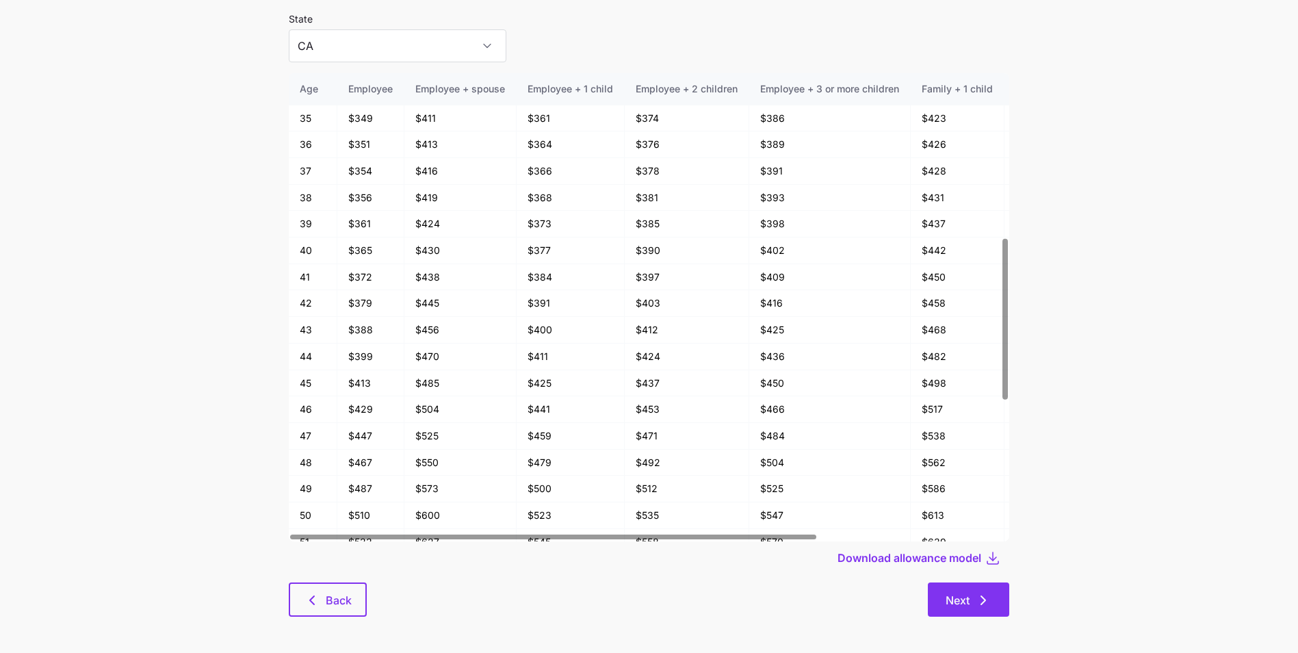  What do you see at coordinates (830, 250) in the screenshot?
I see `td: $402` at bounding box center [830, 250].